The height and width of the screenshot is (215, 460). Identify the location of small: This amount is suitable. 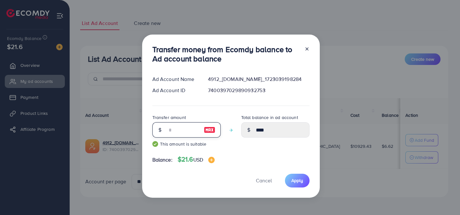
(187, 144).